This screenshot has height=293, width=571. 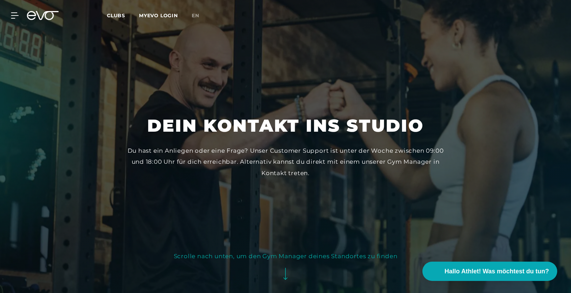 What do you see at coordinates (123, 15) in the screenshot?
I see `a: Clubs` at bounding box center [123, 15].